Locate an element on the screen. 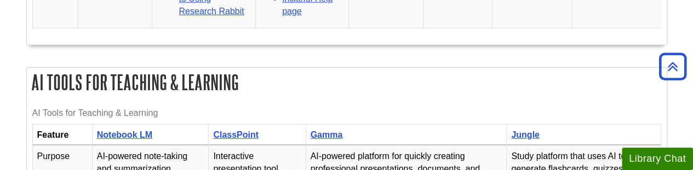 The width and height of the screenshot is (693, 170). a: Back to Top is located at coordinates (672, 66).